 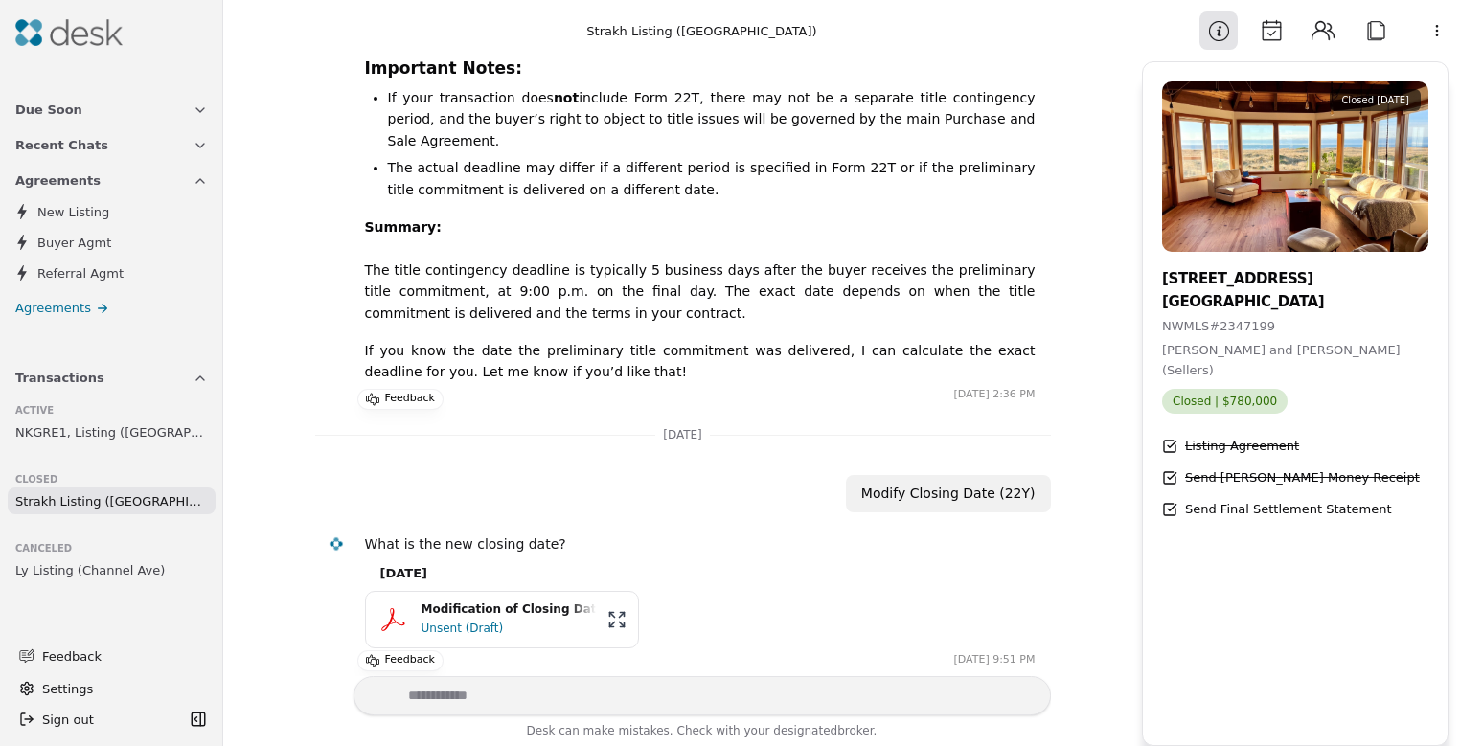 What do you see at coordinates (1288, 510) in the screenshot?
I see `div: Send Final Settlement Statement` at bounding box center [1288, 510].